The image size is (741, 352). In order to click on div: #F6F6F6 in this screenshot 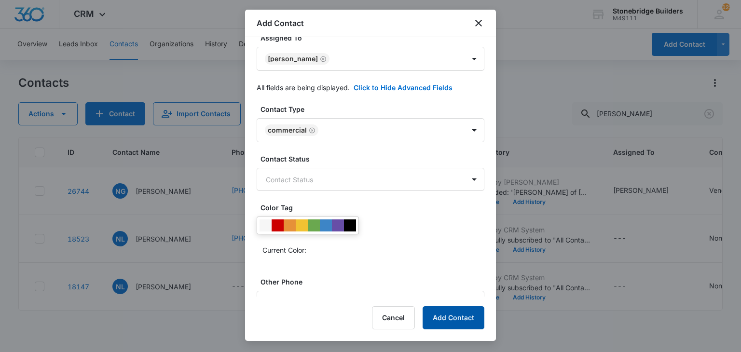, I will do `click(265, 225)`.